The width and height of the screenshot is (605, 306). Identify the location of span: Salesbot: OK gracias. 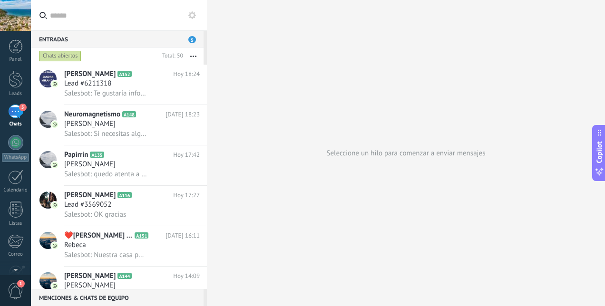
(95, 215).